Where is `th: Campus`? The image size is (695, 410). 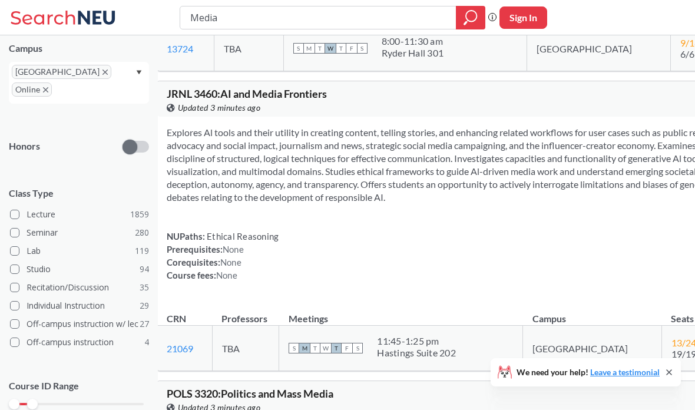
th: Campus is located at coordinates (592, 313).